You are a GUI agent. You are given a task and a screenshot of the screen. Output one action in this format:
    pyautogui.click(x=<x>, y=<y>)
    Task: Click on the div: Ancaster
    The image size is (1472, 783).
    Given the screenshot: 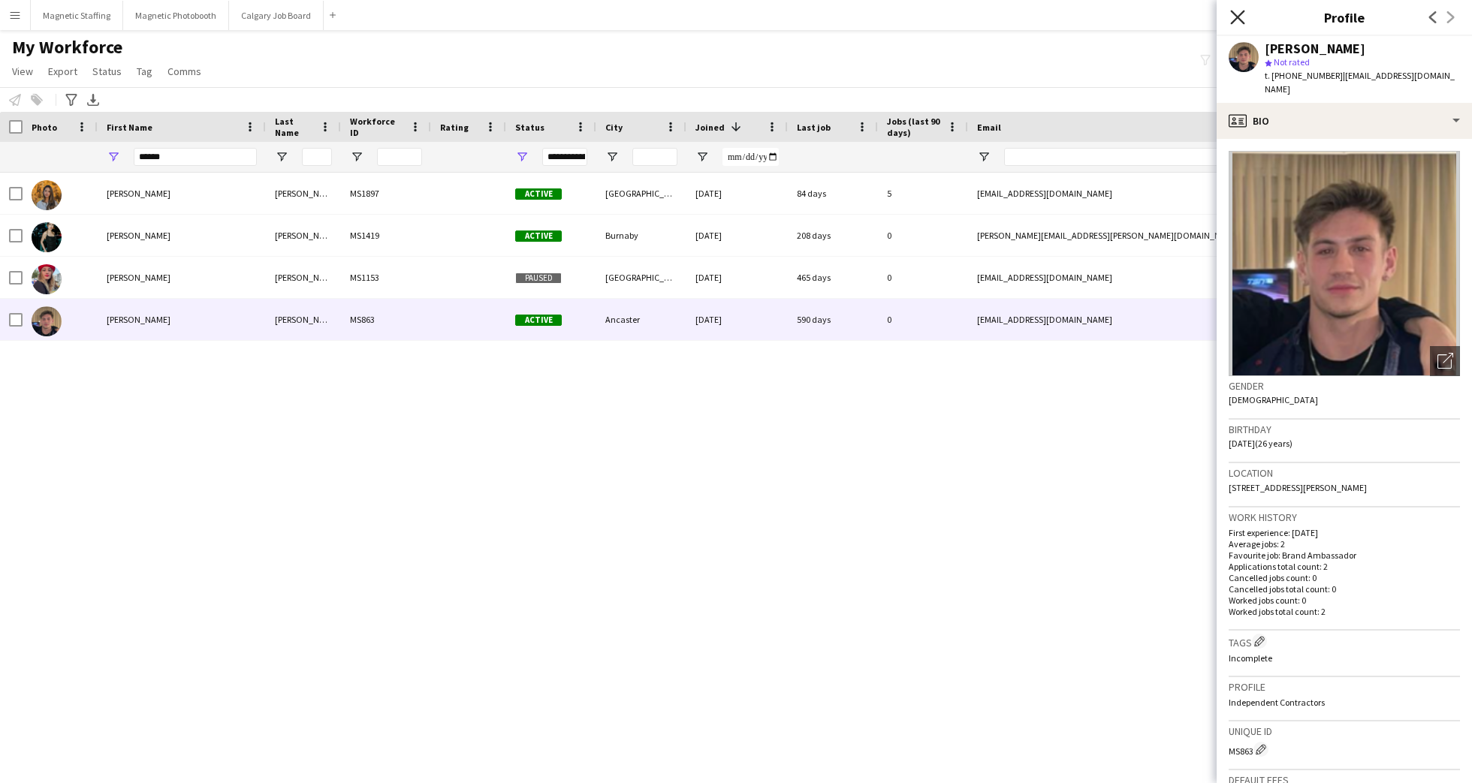 What is the action you would take?
    pyautogui.click(x=641, y=319)
    